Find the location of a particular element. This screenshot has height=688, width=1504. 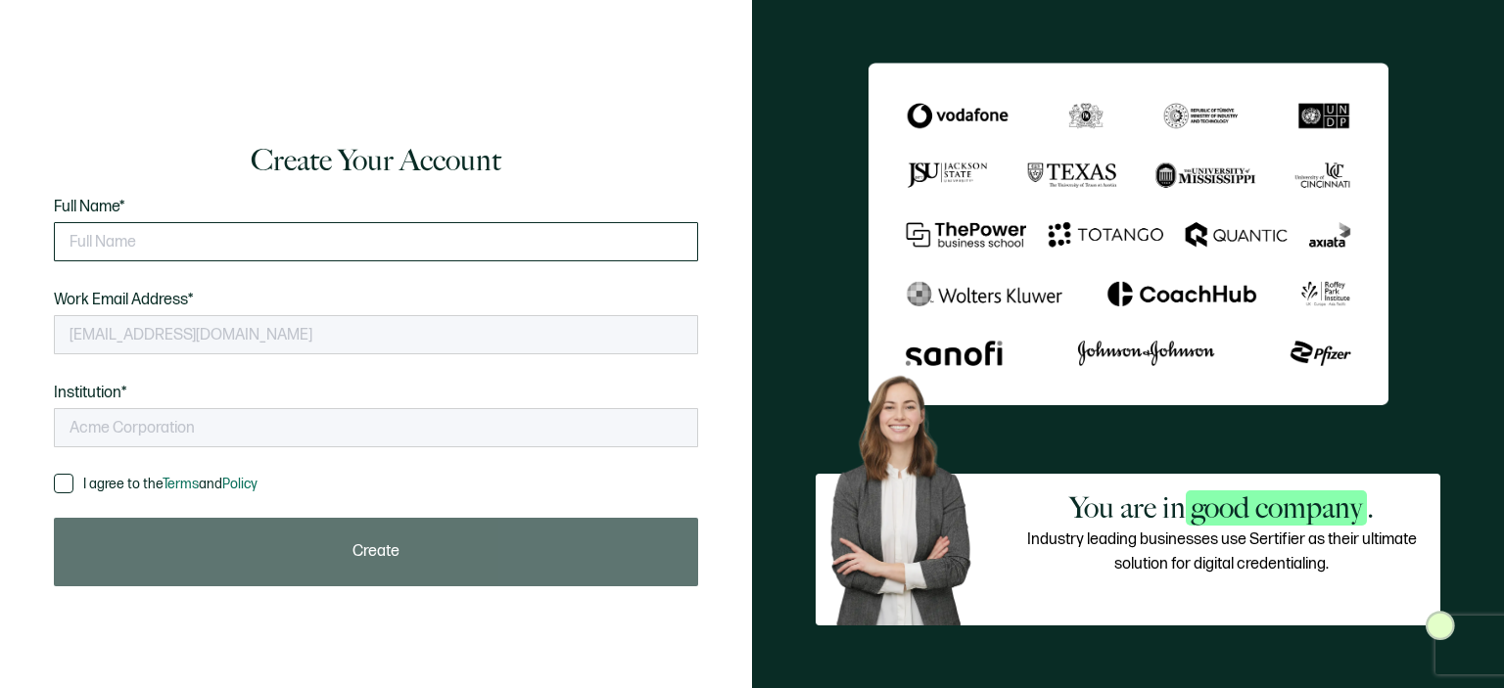

span: Create is located at coordinates (376, 552).